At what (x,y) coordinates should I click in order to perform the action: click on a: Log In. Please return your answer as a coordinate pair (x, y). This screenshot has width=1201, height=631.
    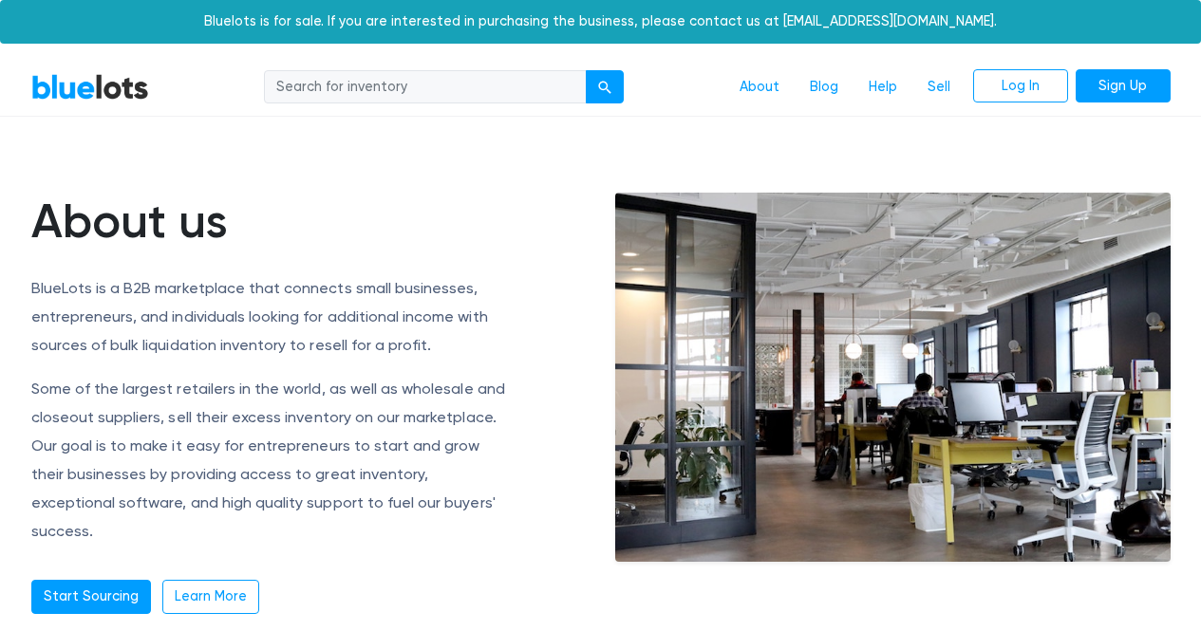
    Looking at the image, I should click on (1020, 86).